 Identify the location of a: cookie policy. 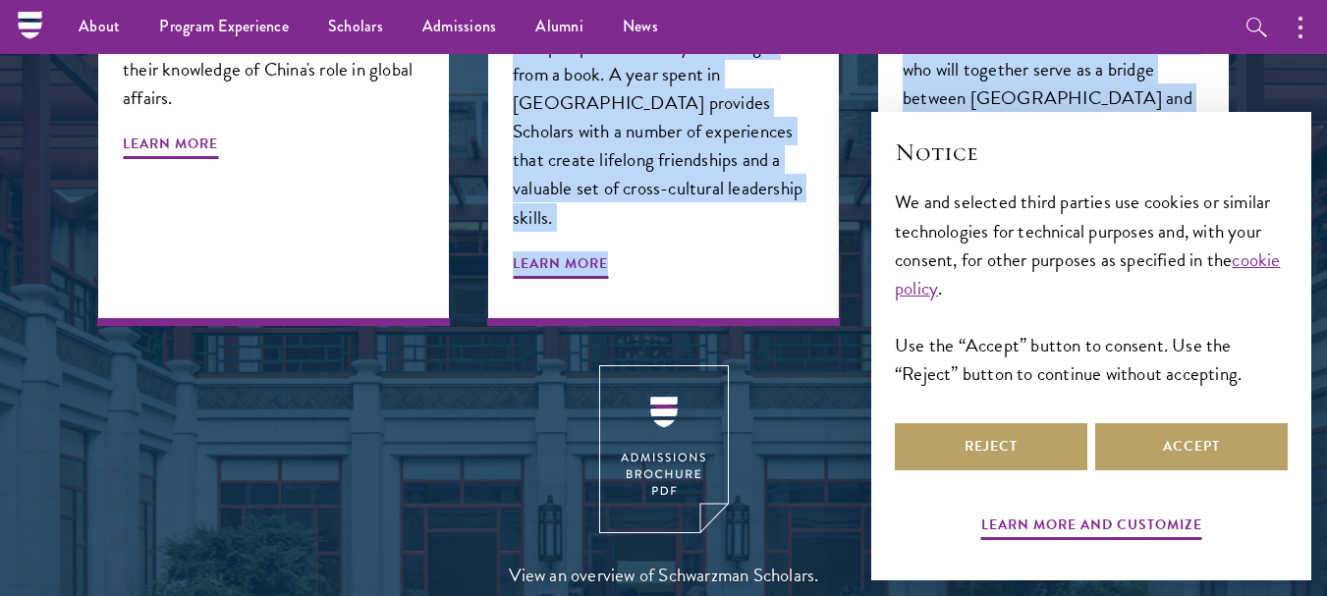
(1087, 274).